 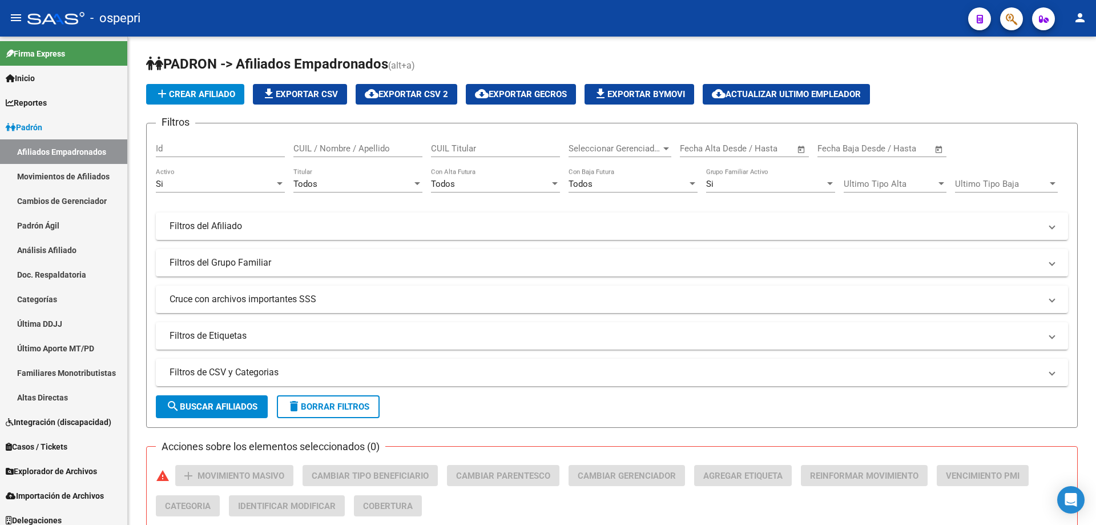 I want to click on button: Vencimiento PMI, so click(x=983, y=475).